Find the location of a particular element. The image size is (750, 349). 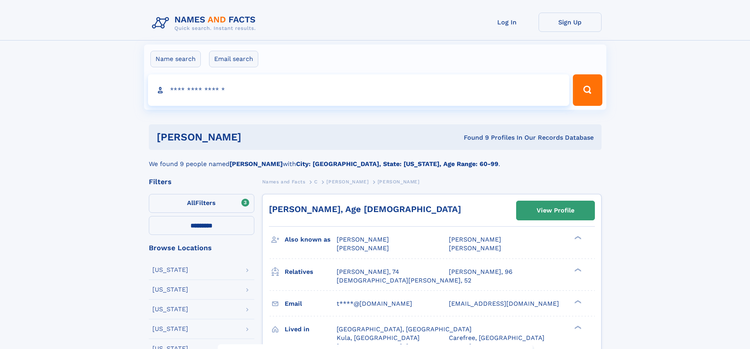

div: Found 9 Profiles In Our Records Database is located at coordinates (473, 138).